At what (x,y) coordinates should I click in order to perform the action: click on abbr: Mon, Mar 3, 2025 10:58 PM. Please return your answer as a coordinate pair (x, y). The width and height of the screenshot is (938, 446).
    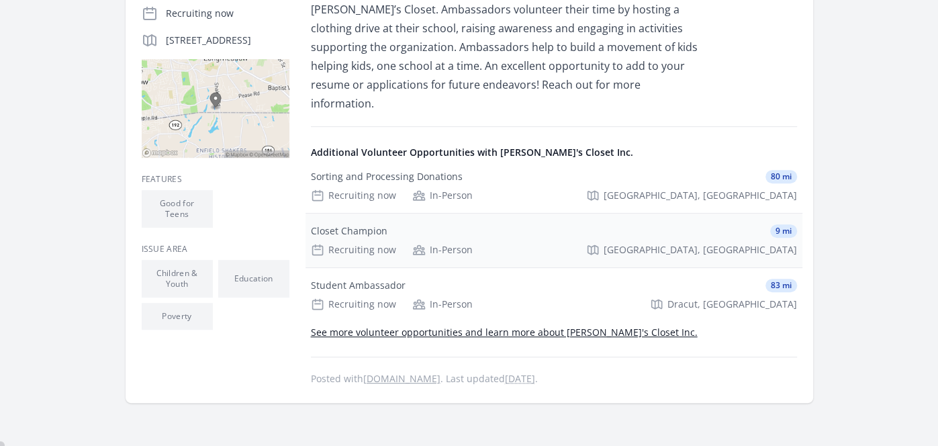
    Looking at the image, I should click on (520, 378).